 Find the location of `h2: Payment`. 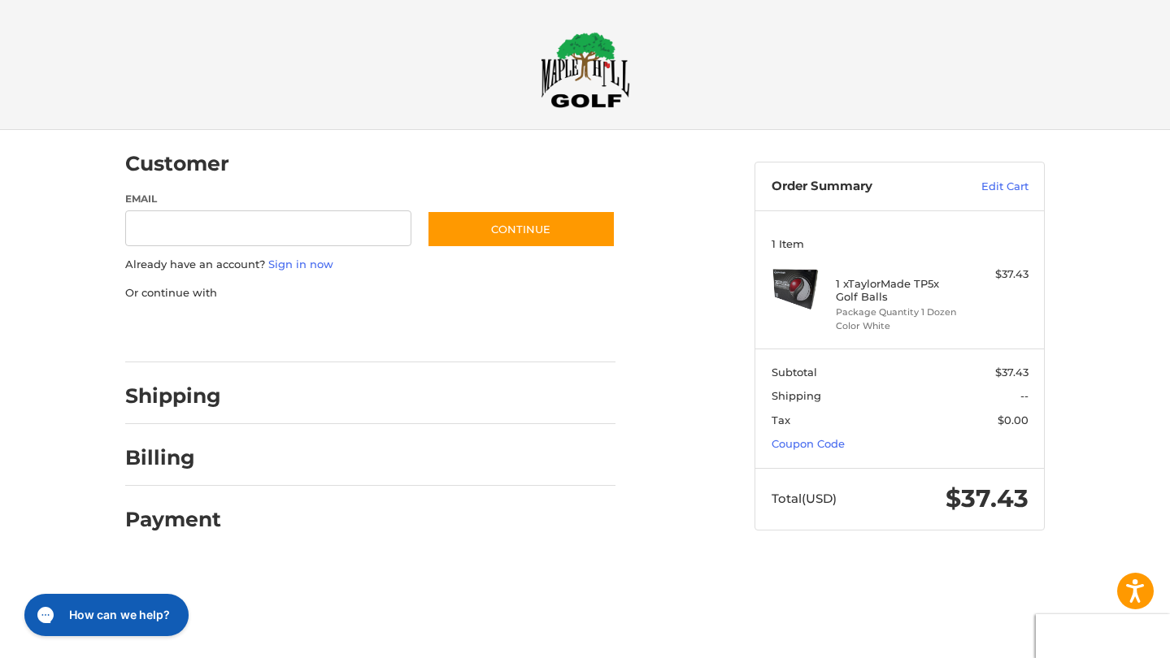

h2: Payment is located at coordinates (173, 519).